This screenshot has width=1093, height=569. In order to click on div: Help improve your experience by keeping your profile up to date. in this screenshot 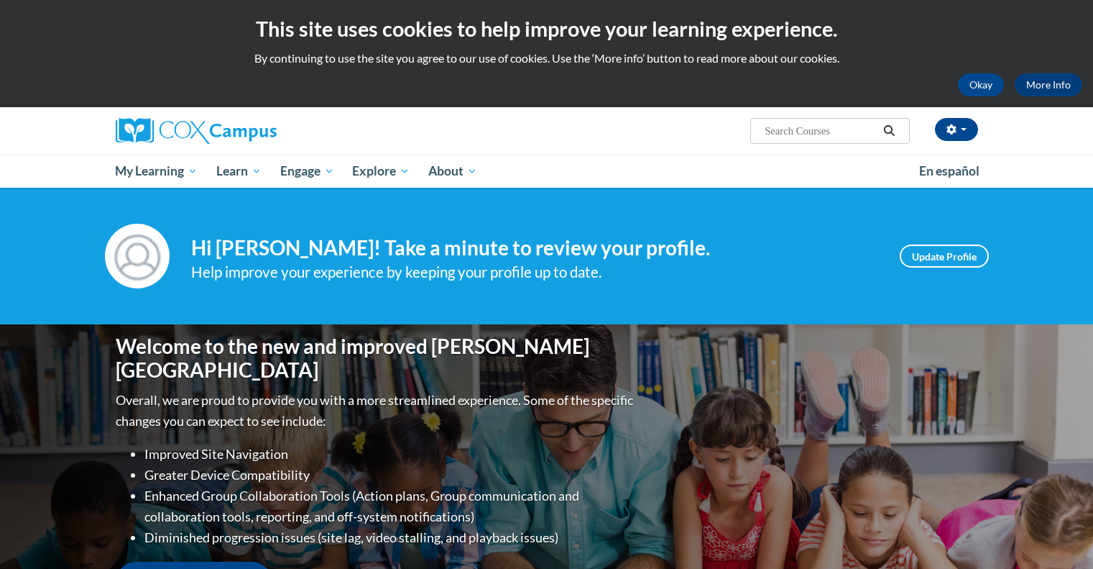, I will do `click(535, 272)`.